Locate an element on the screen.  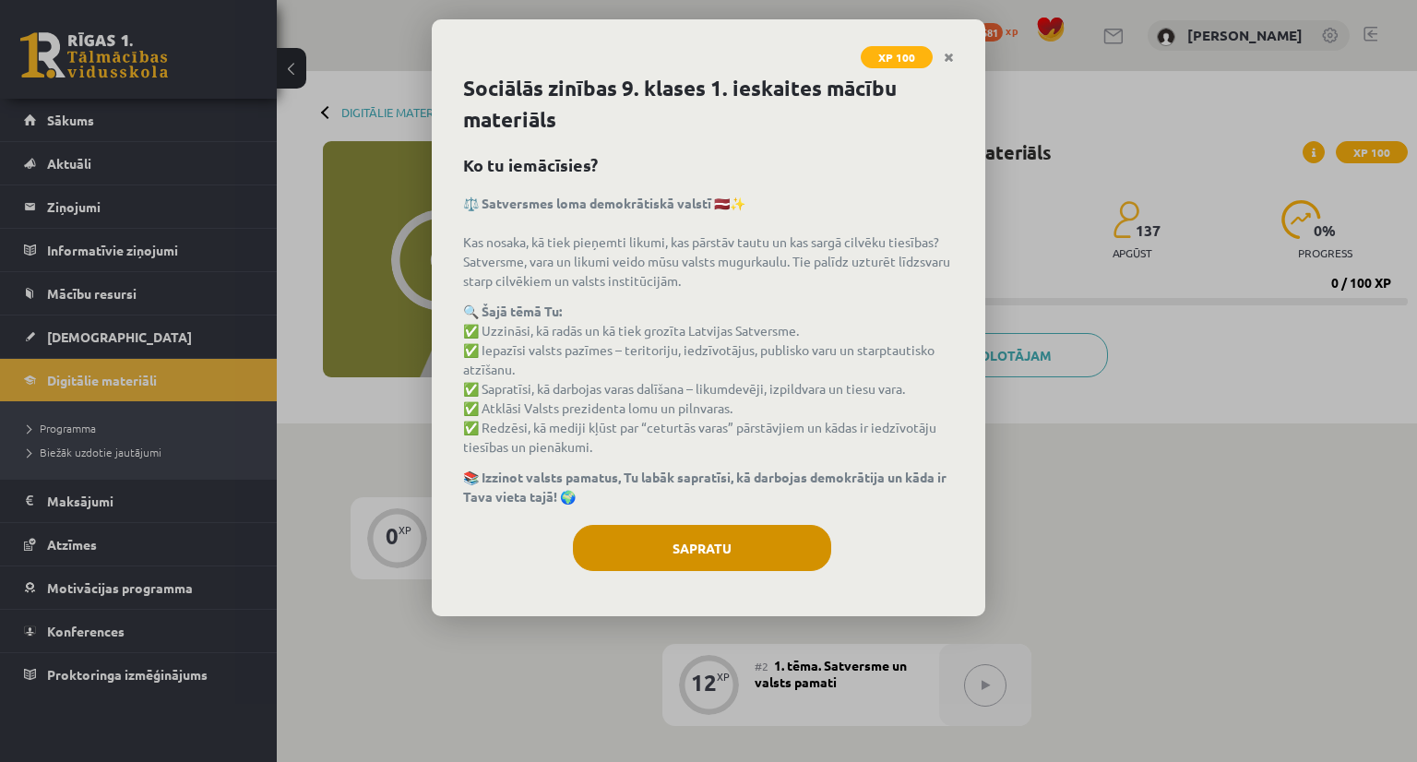
h1: Sociālās zinības 9. klases 1. ieskaites mācību materiāls is located at coordinates (708, 104).